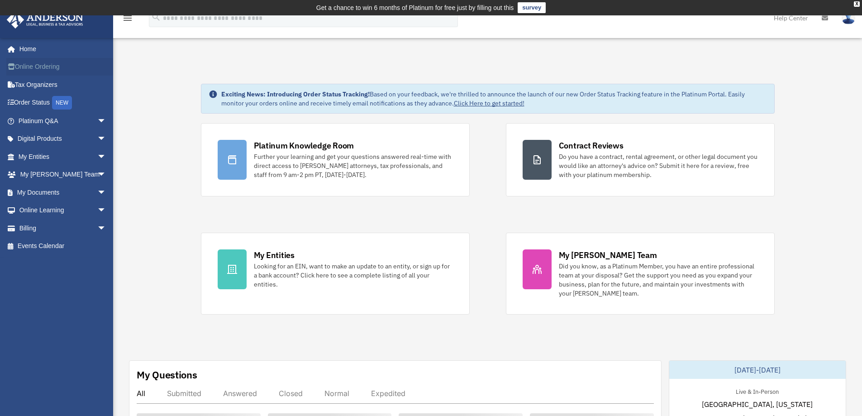  Describe the element at coordinates (757, 390) in the screenshot. I see `div: Live & In-Person` at that location.